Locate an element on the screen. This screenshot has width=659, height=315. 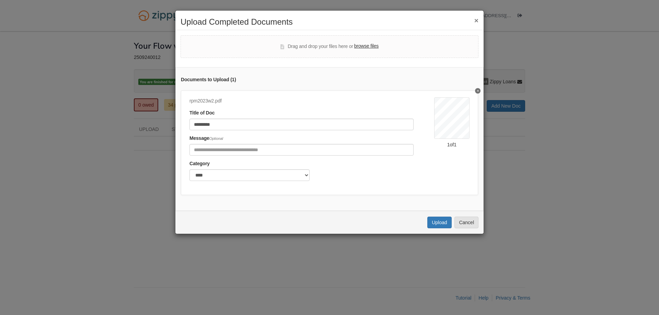
div: rpm2023w2.pdf is located at coordinates (301, 101).